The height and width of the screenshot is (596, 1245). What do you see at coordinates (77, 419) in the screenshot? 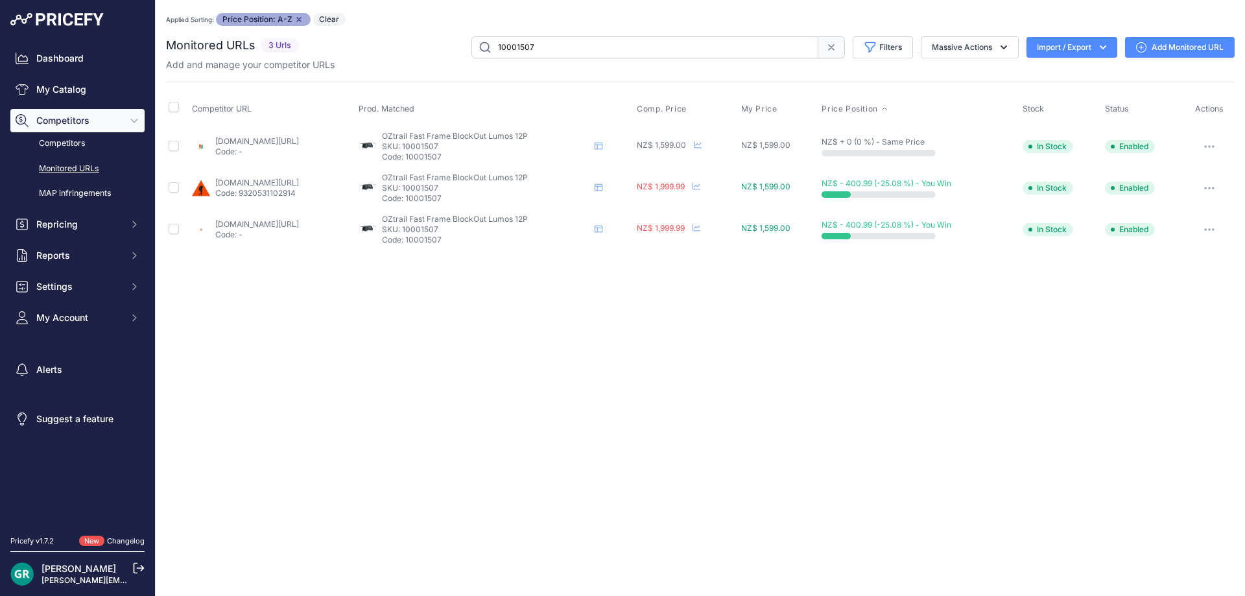
I see `a: Suggest a feature` at bounding box center [77, 419].